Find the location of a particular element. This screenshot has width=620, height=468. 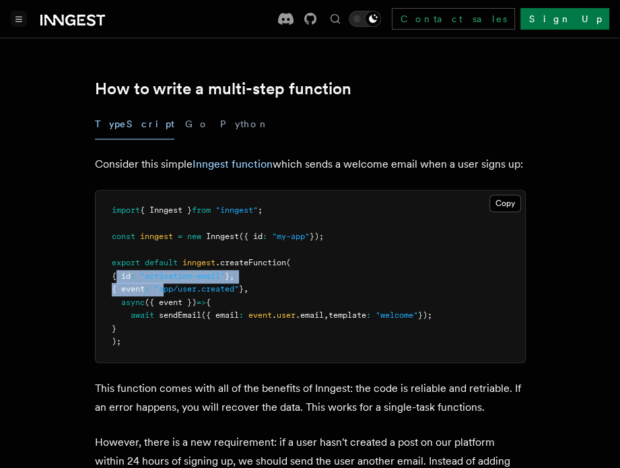

span: async is located at coordinates (133, 302).